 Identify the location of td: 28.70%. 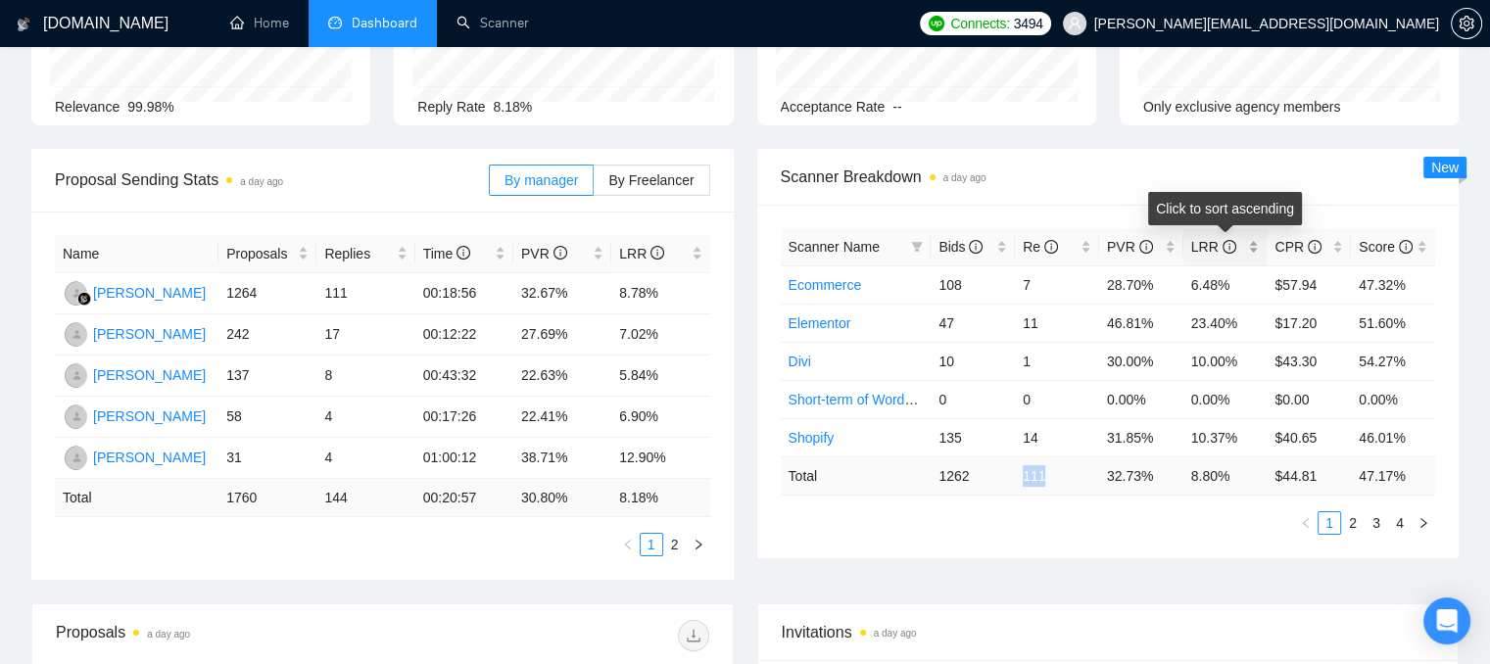
(1141, 284).